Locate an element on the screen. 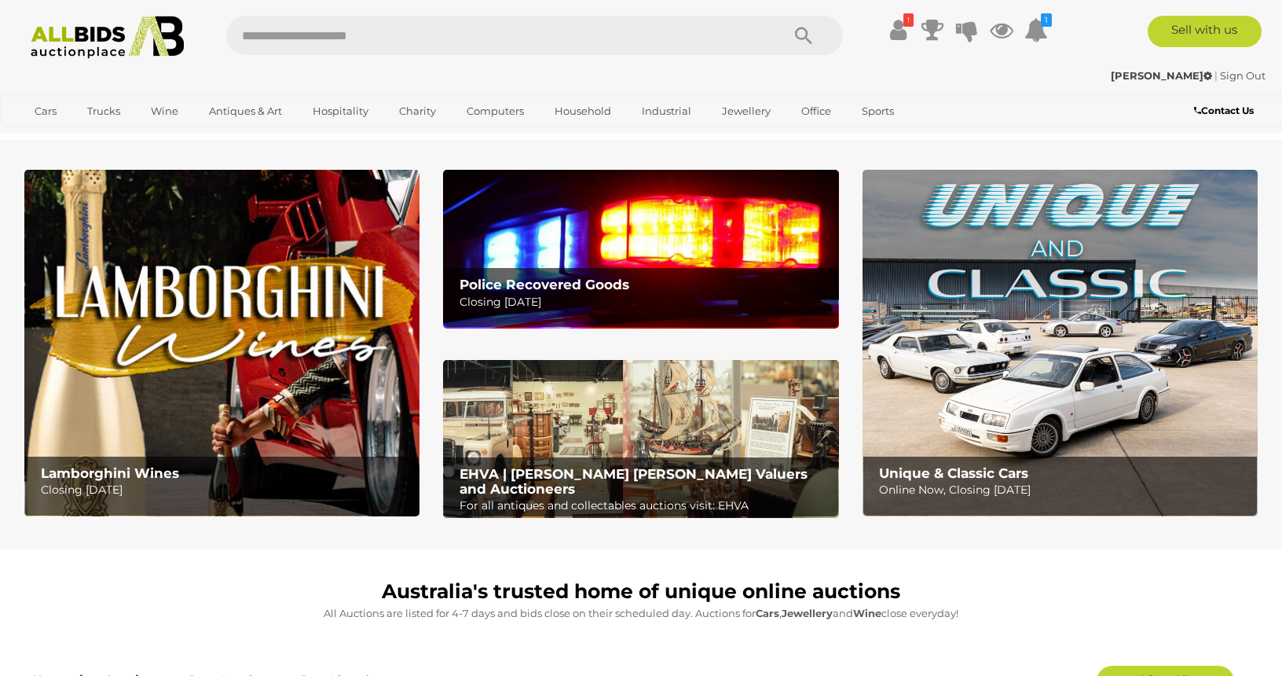  img: EHVA | Evans Hastings Valuers and Auctioneers is located at coordinates (640, 439).